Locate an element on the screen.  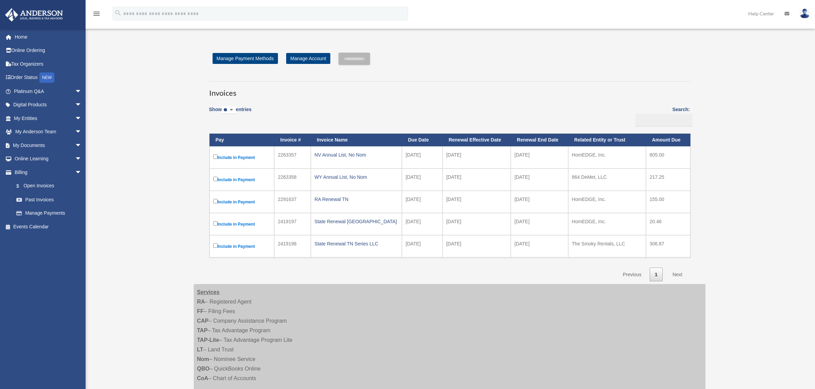
td: 2291637 is located at coordinates (292, 202).